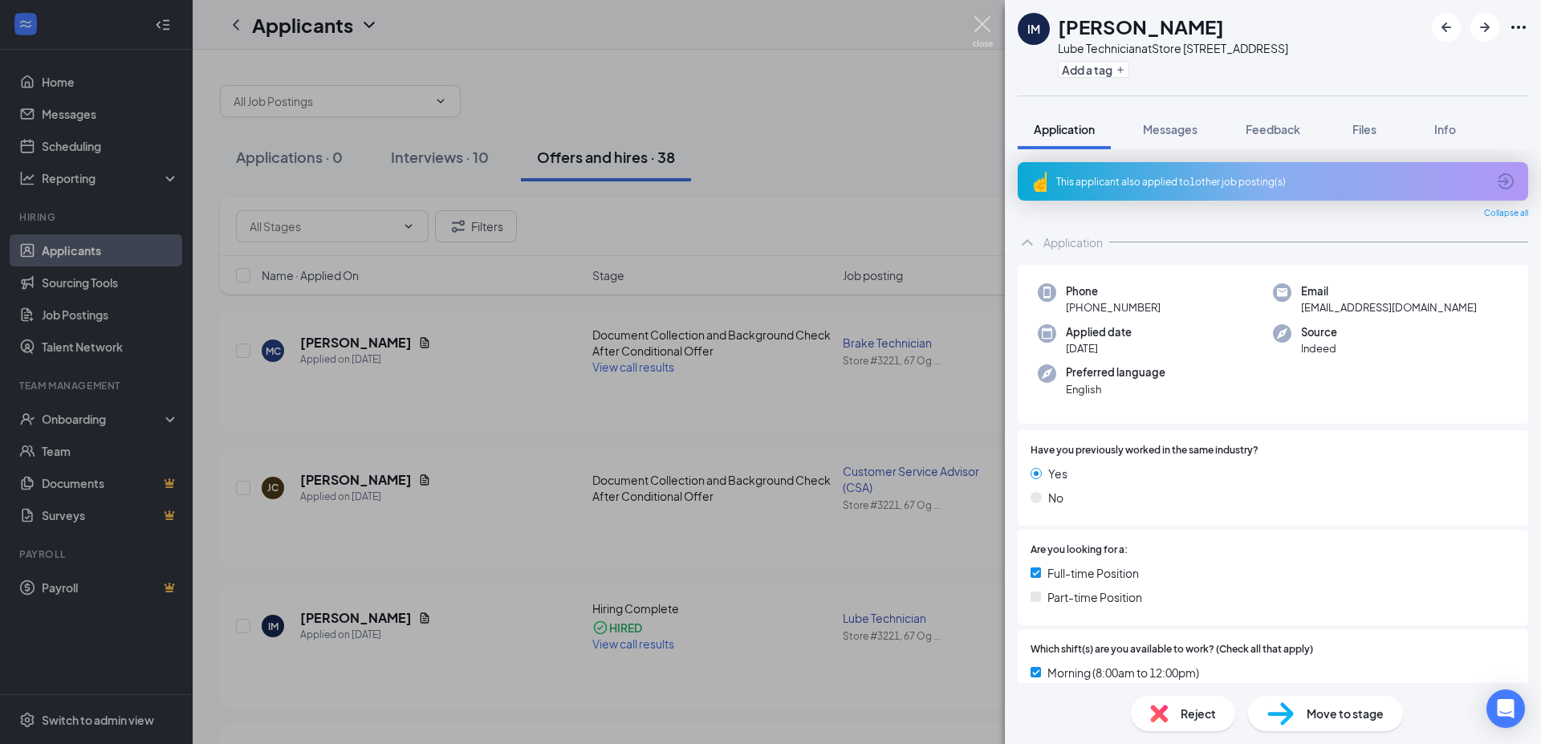 The height and width of the screenshot is (744, 1541). What do you see at coordinates (1484, 27) in the screenshot?
I see `svg: ArrowRight` at bounding box center [1484, 27].